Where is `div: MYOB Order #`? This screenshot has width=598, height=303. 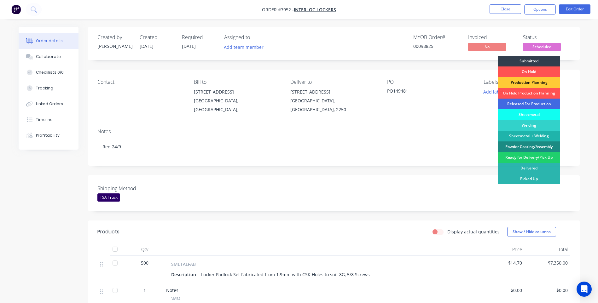 div: MYOB Order # is located at coordinates (437, 37).